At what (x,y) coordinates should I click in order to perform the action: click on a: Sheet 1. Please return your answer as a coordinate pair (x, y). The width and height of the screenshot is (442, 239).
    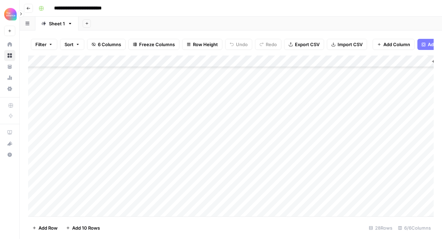
    Looking at the image, I should click on (57, 24).